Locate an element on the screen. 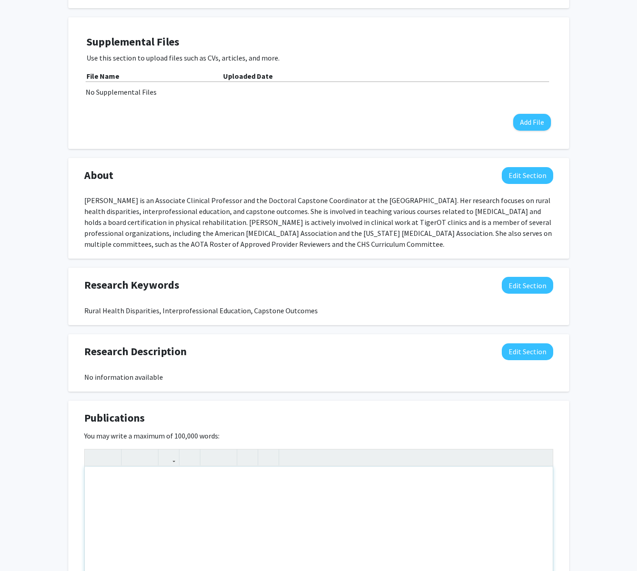 The width and height of the screenshot is (637, 571). b: File Name is located at coordinates (103, 76).